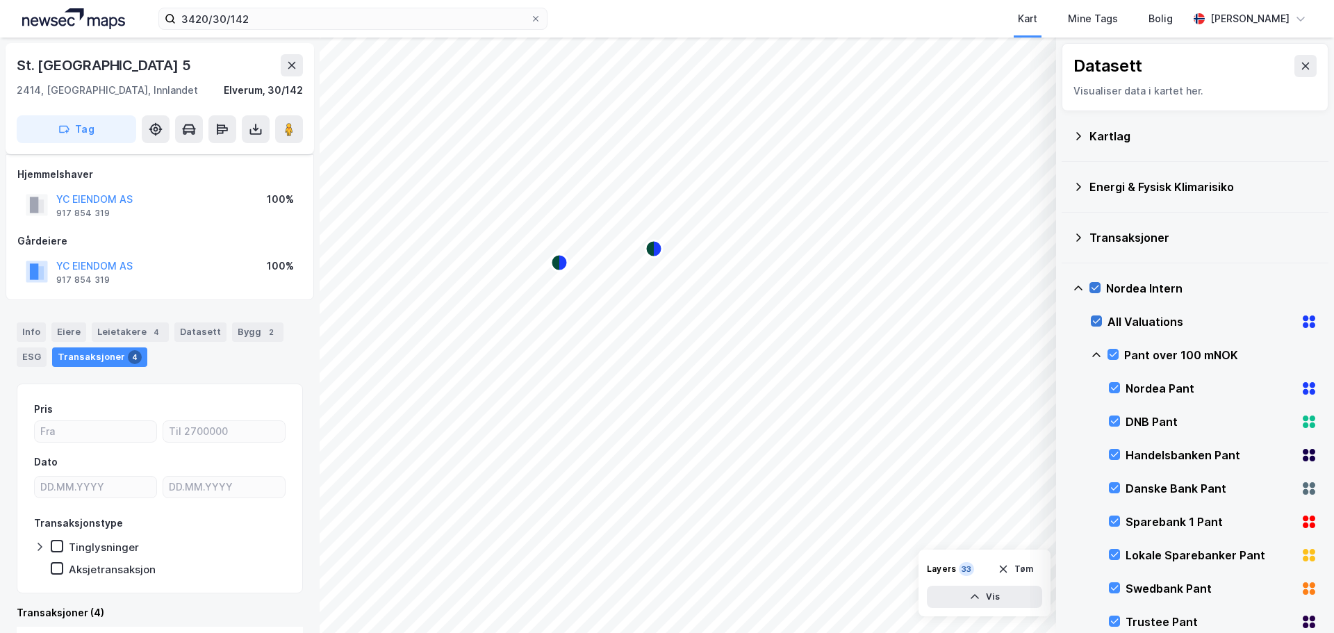 The height and width of the screenshot is (633, 1334). I want to click on div: Kart, so click(1028, 19).